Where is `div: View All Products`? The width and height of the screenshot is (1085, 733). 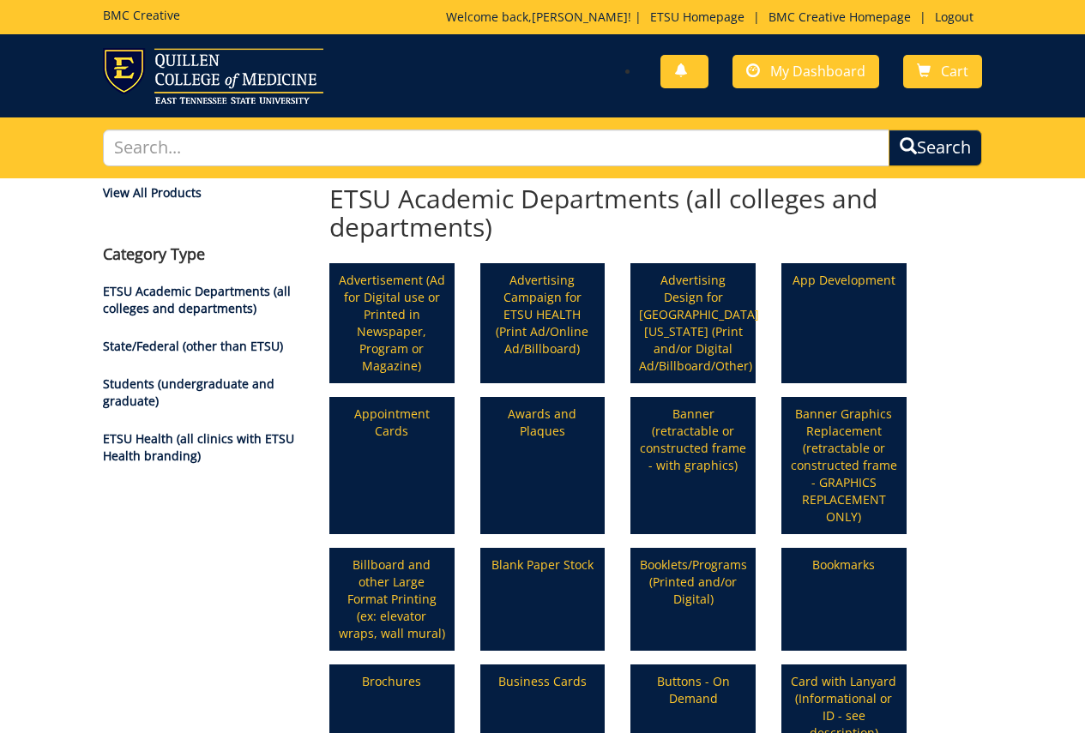
div: View All Products is located at coordinates (203, 193).